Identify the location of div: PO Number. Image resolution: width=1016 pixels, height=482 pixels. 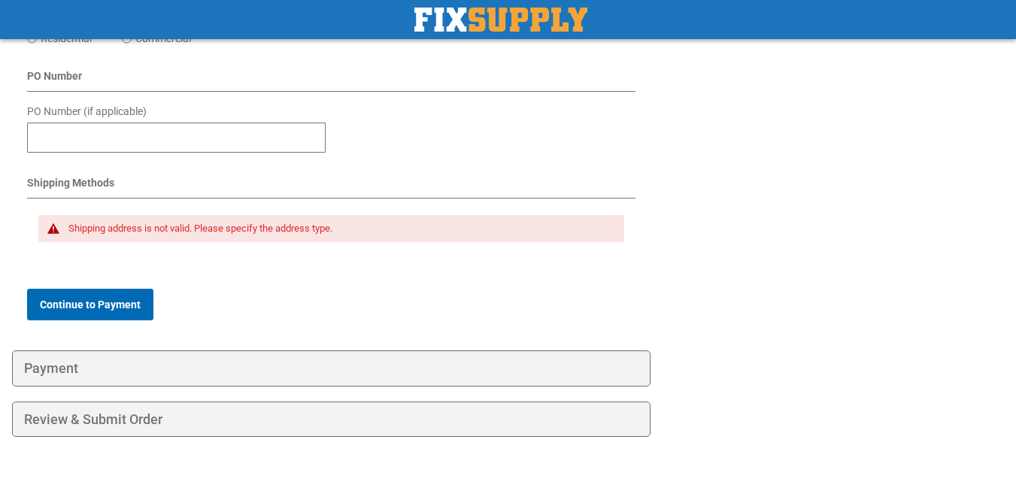
(331, 80).